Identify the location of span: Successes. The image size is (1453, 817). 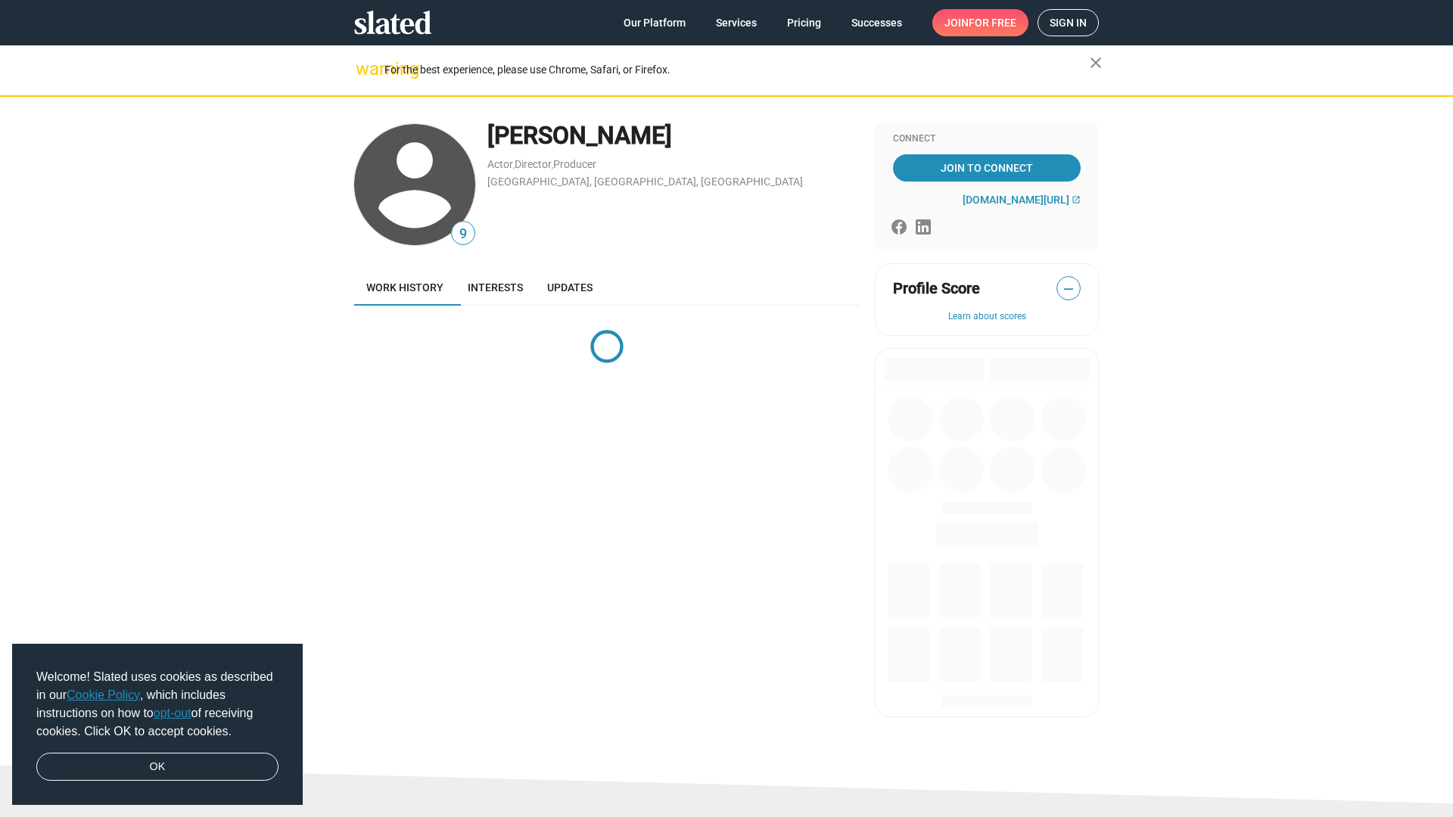
(876, 23).